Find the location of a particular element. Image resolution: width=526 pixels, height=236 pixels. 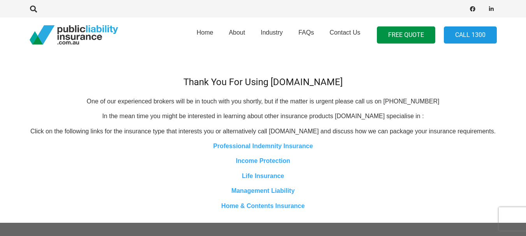

a: About is located at coordinates (237, 35).